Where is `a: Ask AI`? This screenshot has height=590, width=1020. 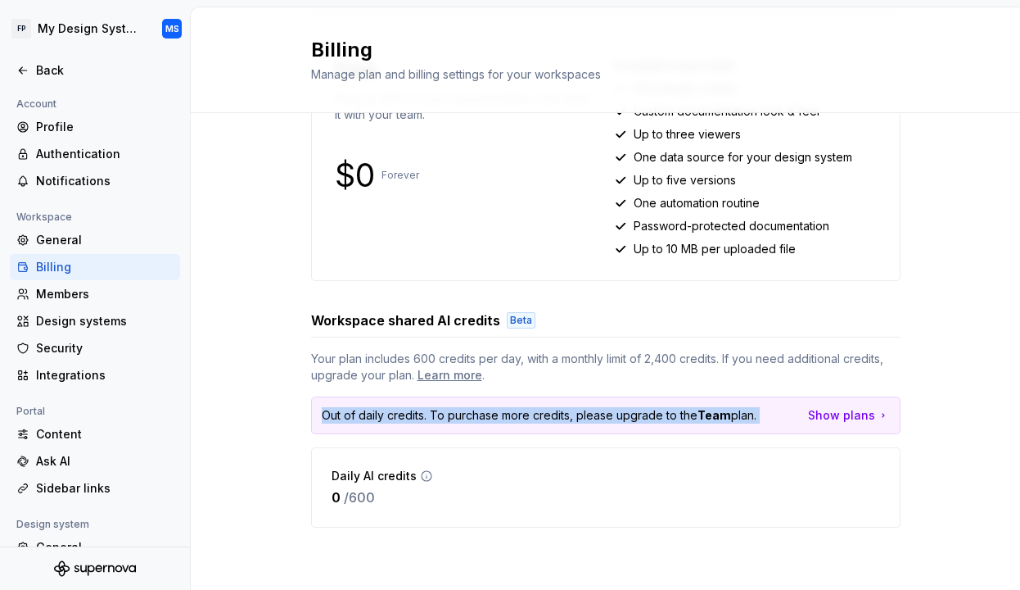
a: Ask AI is located at coordinates (95, 461).